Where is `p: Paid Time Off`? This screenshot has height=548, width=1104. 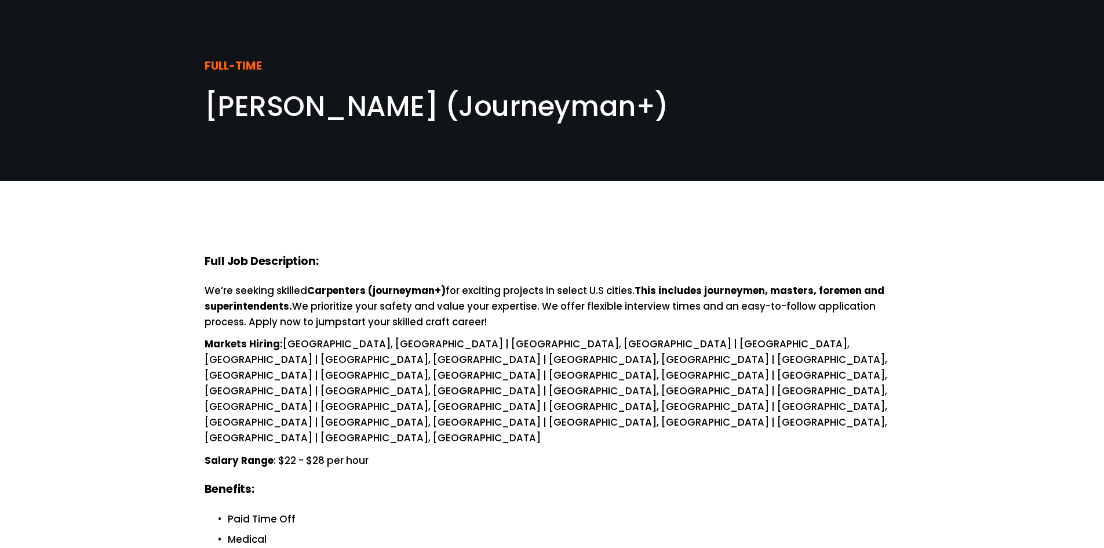
p: Paid Time Off is located at coordinates (564, 519).